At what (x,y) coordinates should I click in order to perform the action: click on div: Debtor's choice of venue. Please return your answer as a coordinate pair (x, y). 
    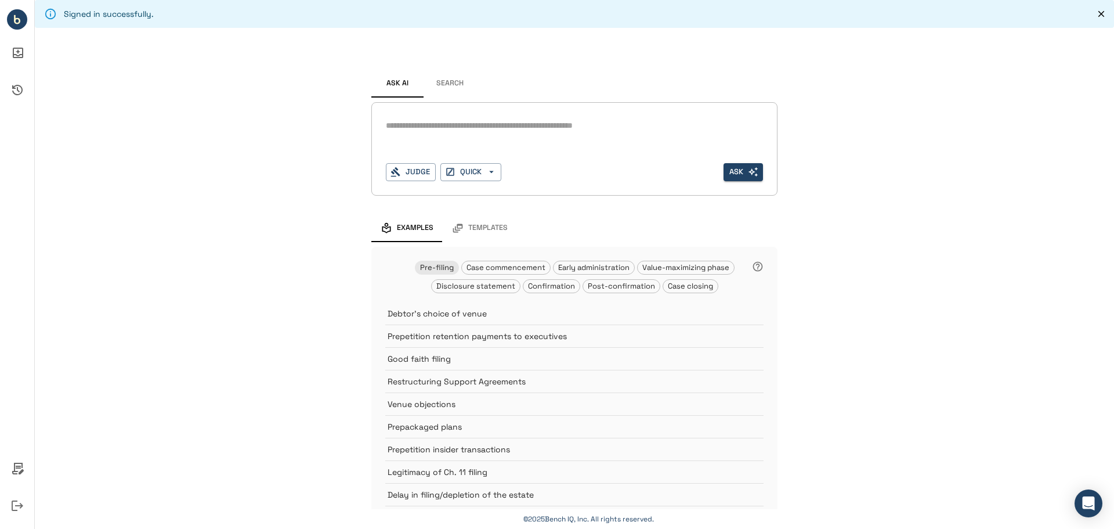
    Looking at the image, I should click on (574, 313).